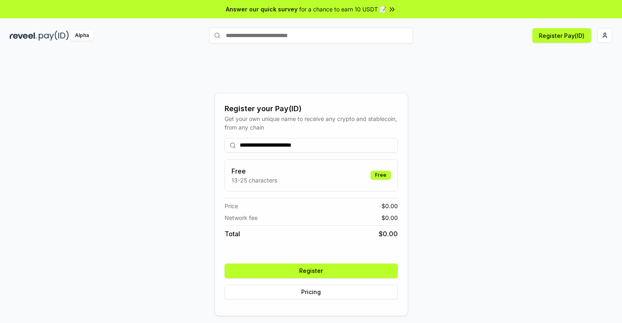  What do you see at coordinates (381, 175) in the screenshot?
I see `div: Free` at bounding box center [381, 175].